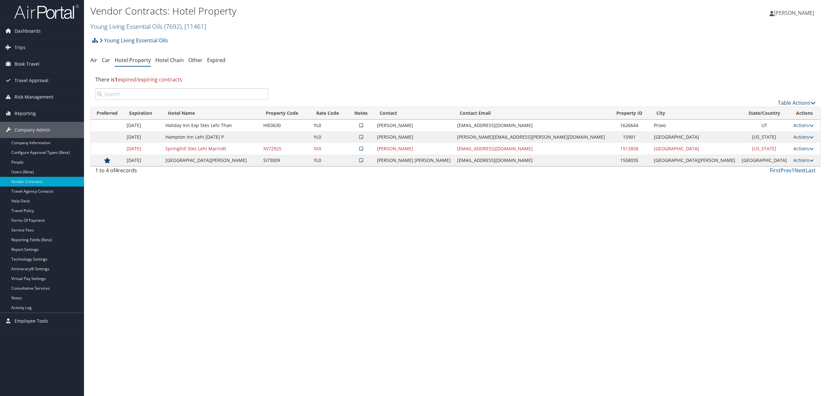 The image size is (827, 396). Describe the element at coordinates (797, 103) in the screenshot. I see `a: Table Actions` at that location.